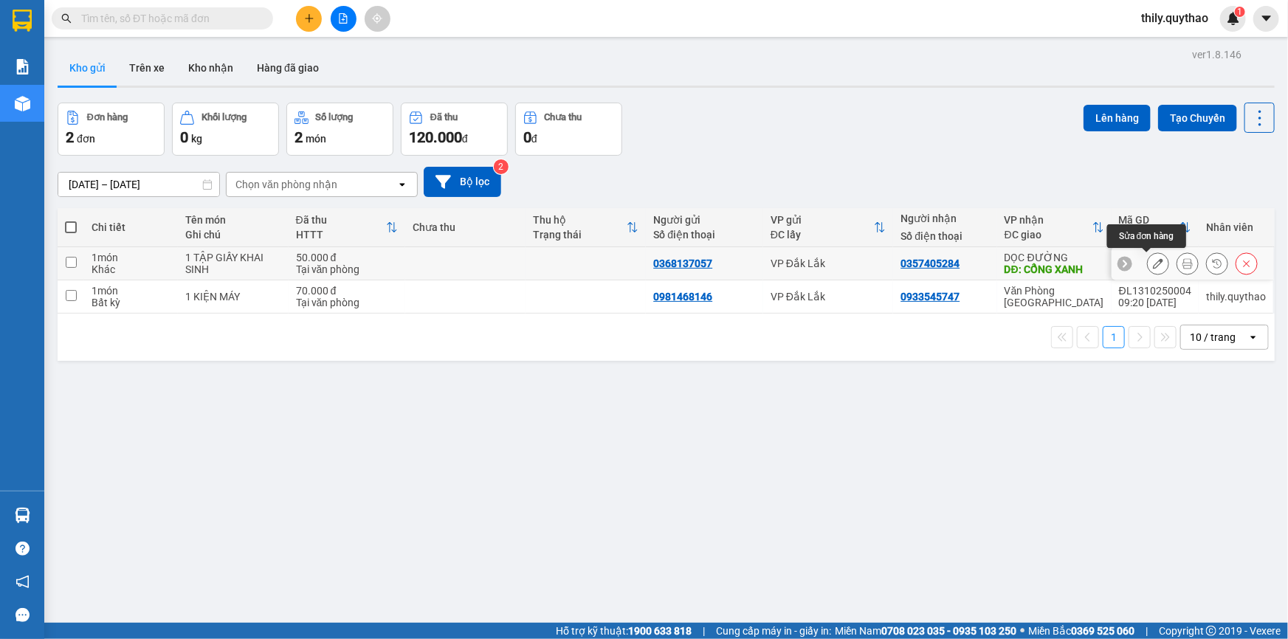  What do you see at coordinates (22, 615) in the screenshot?
I see `span: message` at bounding box center [22, 615].